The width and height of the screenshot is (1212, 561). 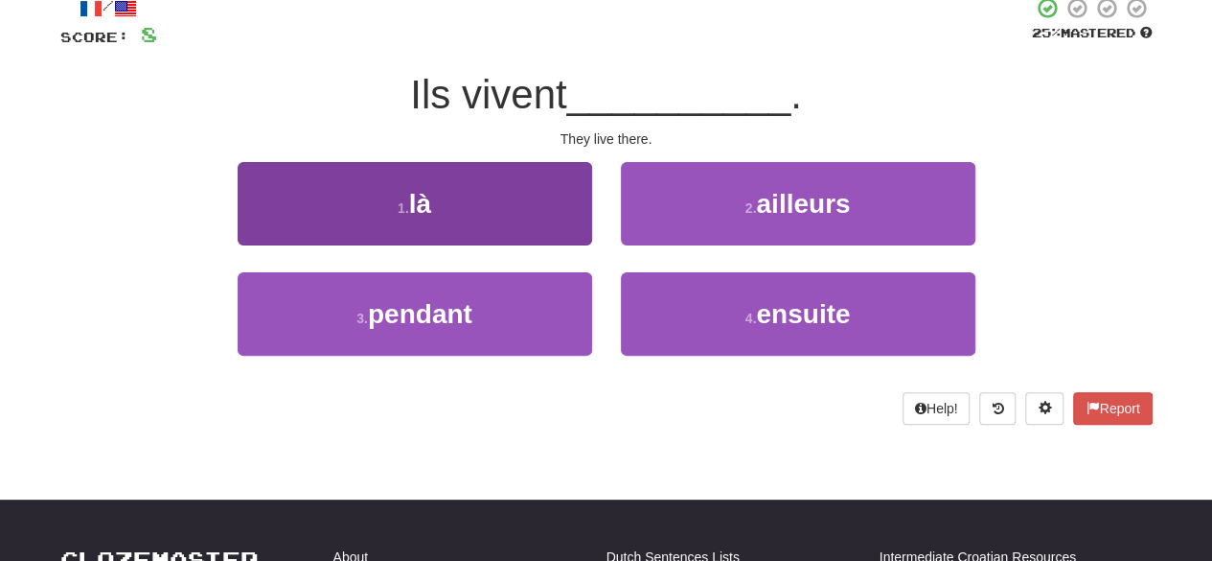 What do you see at coordinates (751, 208) in the screenshot?
I see `small: 2 .` at bounding box center [751, 208].